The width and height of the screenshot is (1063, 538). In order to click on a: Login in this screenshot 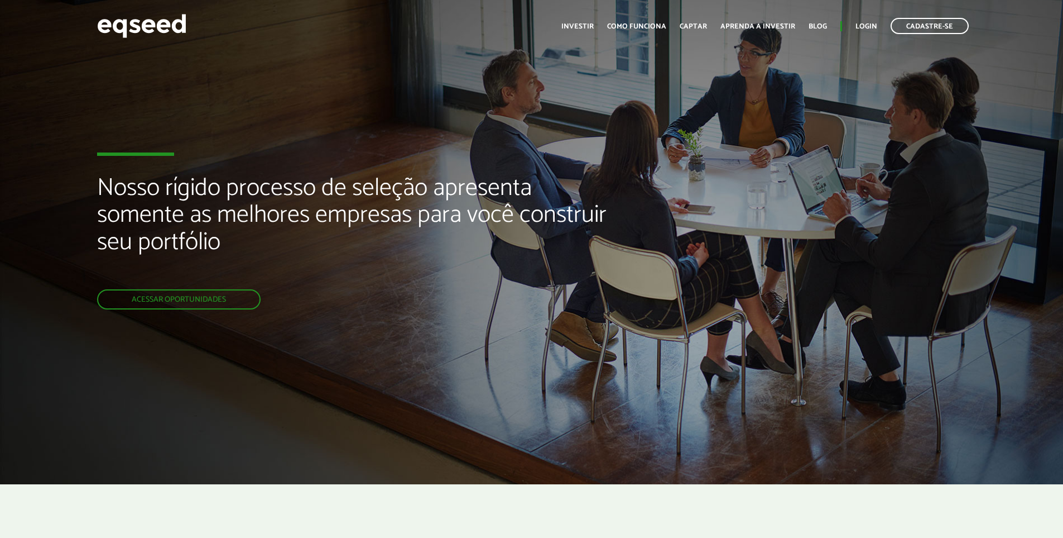, I will do `click(866, 26)`.